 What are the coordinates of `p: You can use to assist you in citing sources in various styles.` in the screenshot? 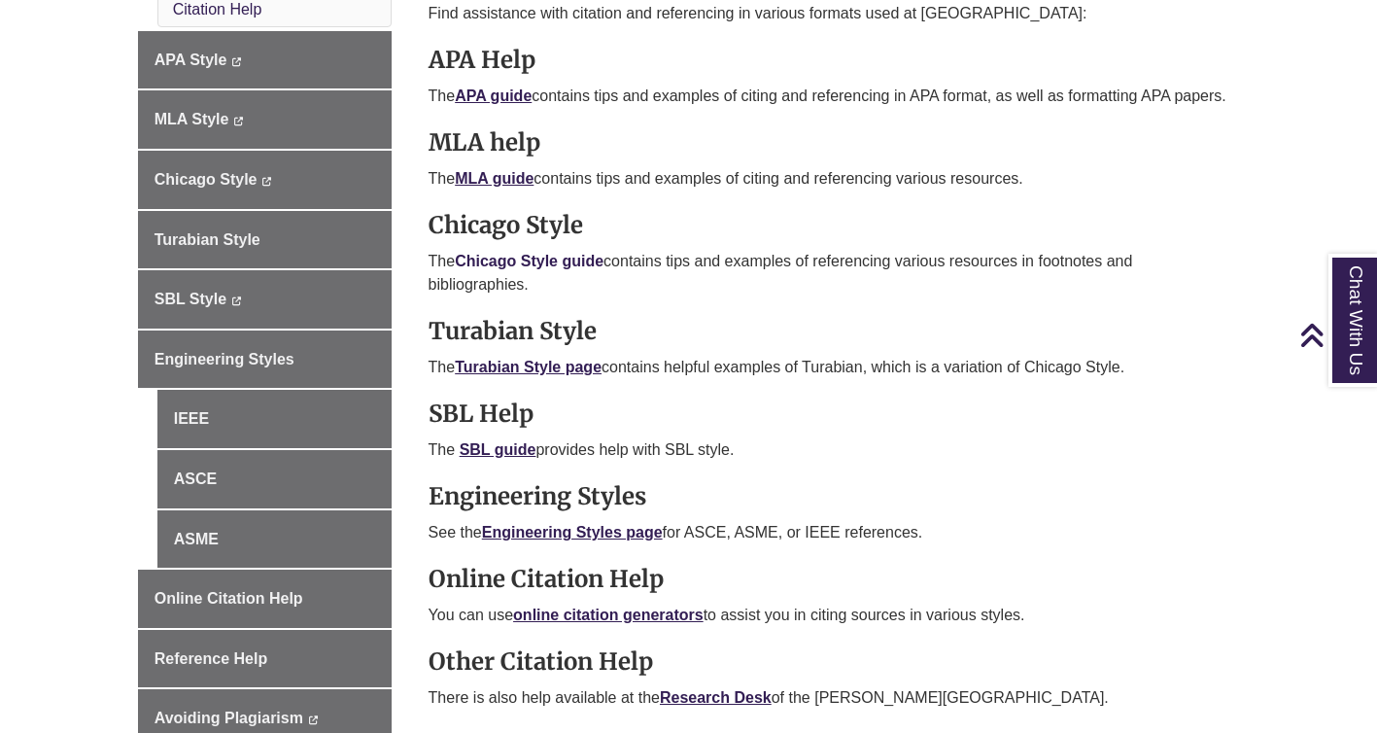 It's located at (830, 615).